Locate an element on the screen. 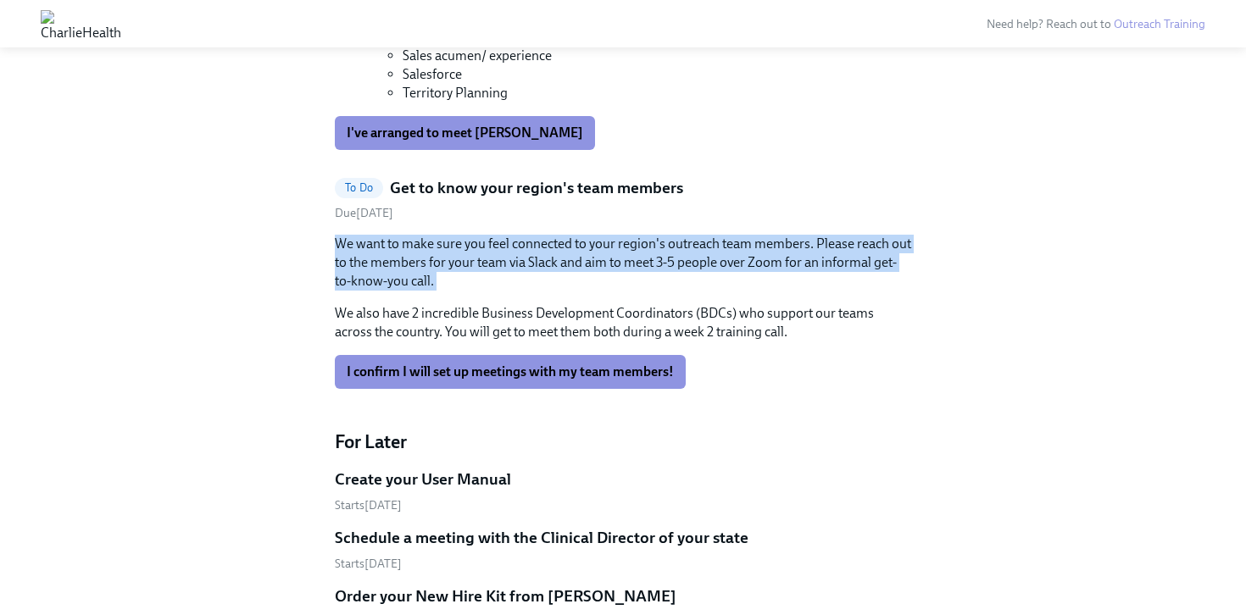 The image size is (1246, 615). span: To Do is located at coordinates (358, 187).